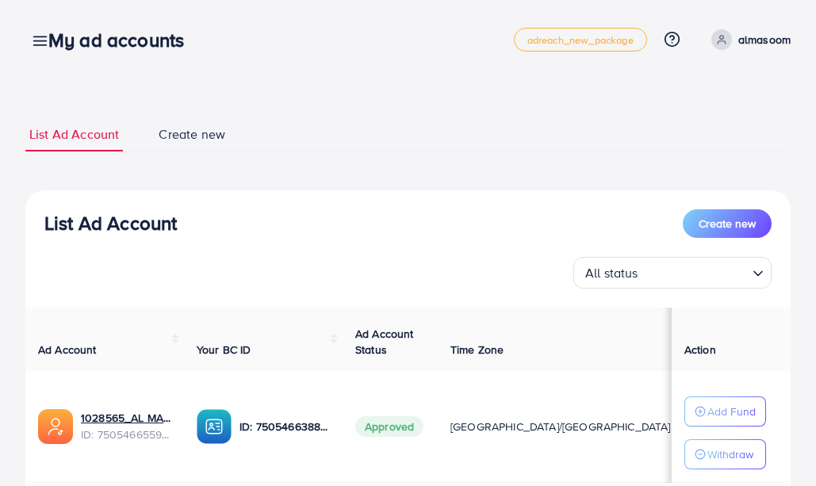  Describe the element at coordinates (673, 273) in the screenshot. I see `div: Search for option` at that location.